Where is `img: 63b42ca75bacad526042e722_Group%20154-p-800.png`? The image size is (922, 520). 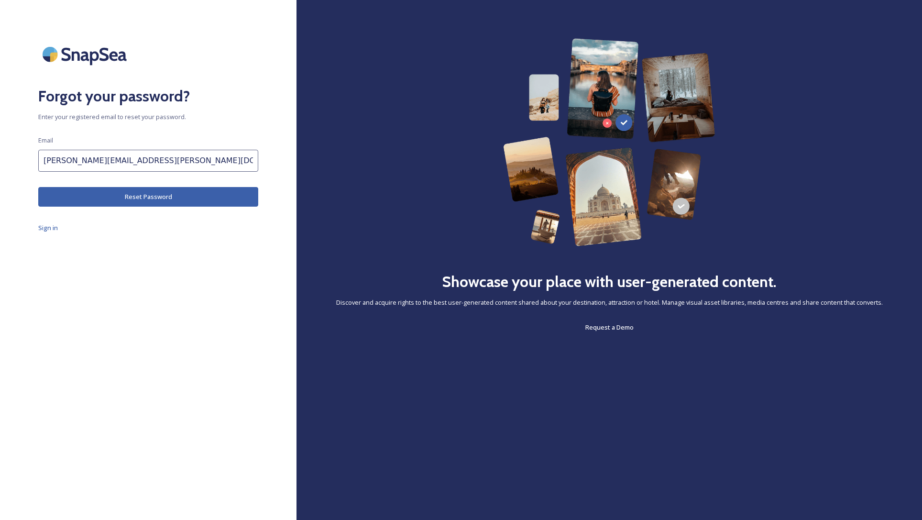
img: 63b42ca75bacad526042e722_Group%20154-p-800.png is located at coordinates (609, 142).